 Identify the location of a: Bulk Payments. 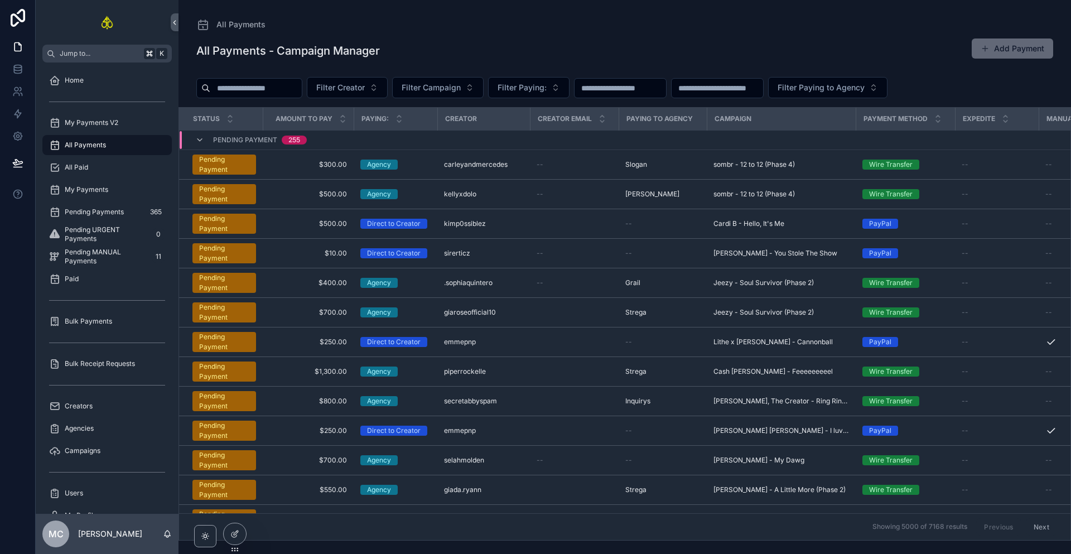
(107, 321).